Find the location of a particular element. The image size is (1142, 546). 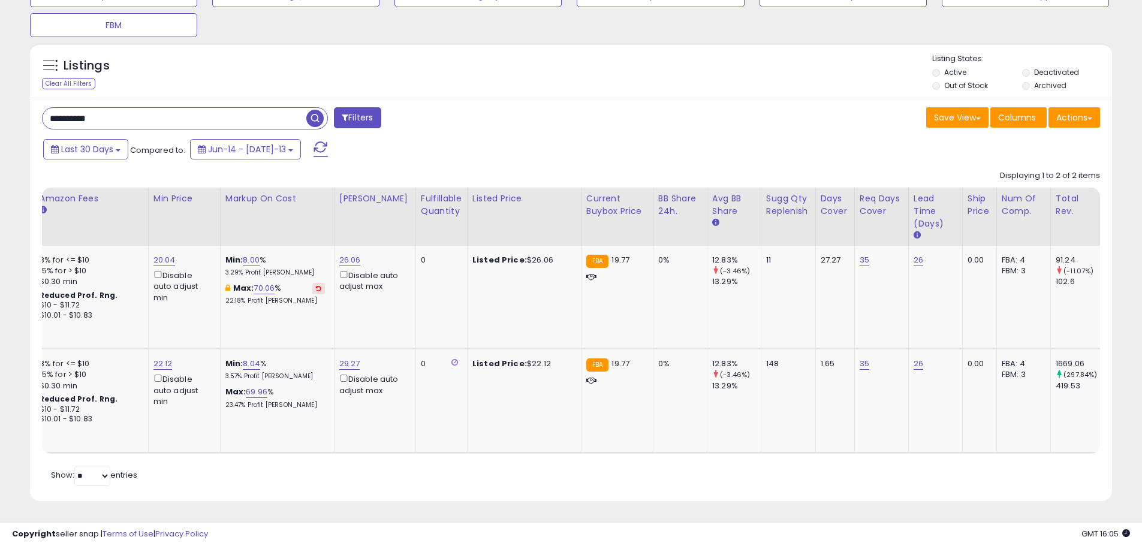

small: Amazon Fees. is located at coordinates (43, 210).